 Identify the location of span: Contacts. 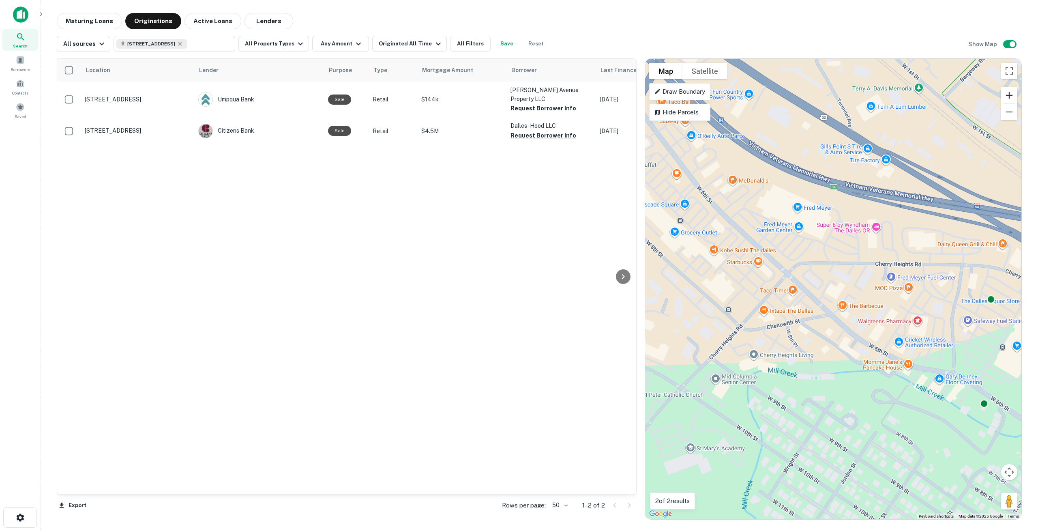
(20, 93).